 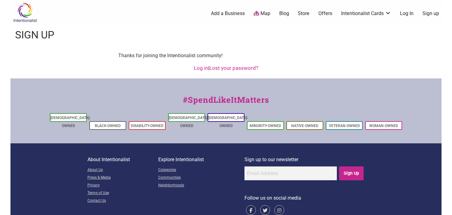 I want to click on a: Contact Us, so click(x=123, y=201).